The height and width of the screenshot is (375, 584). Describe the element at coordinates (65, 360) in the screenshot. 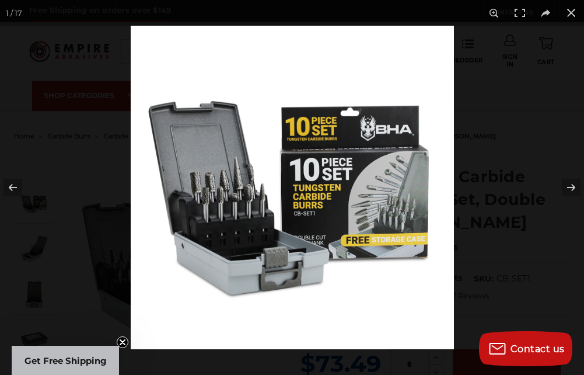

I see `div: Get Free ShippingClose teaser` at that location.